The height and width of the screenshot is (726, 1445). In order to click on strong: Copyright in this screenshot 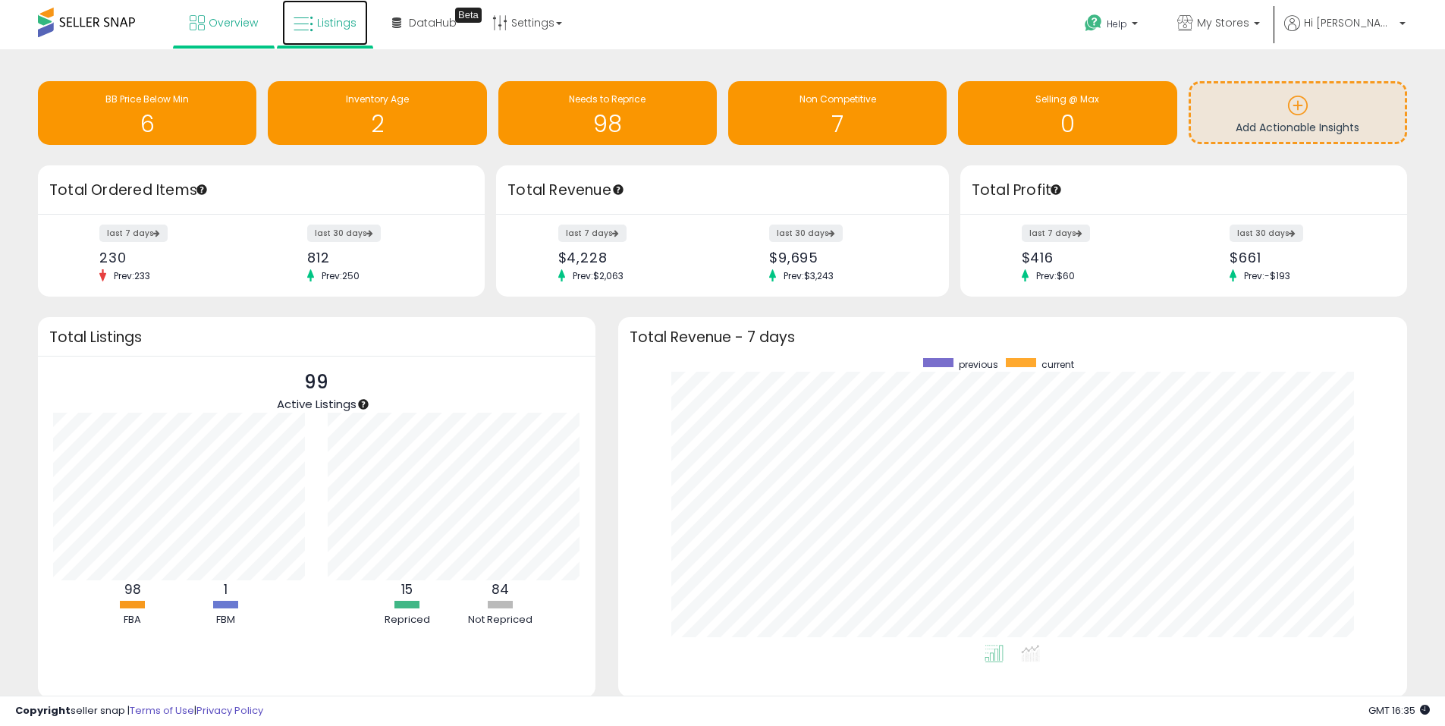, I will do `click(42, 710)`.